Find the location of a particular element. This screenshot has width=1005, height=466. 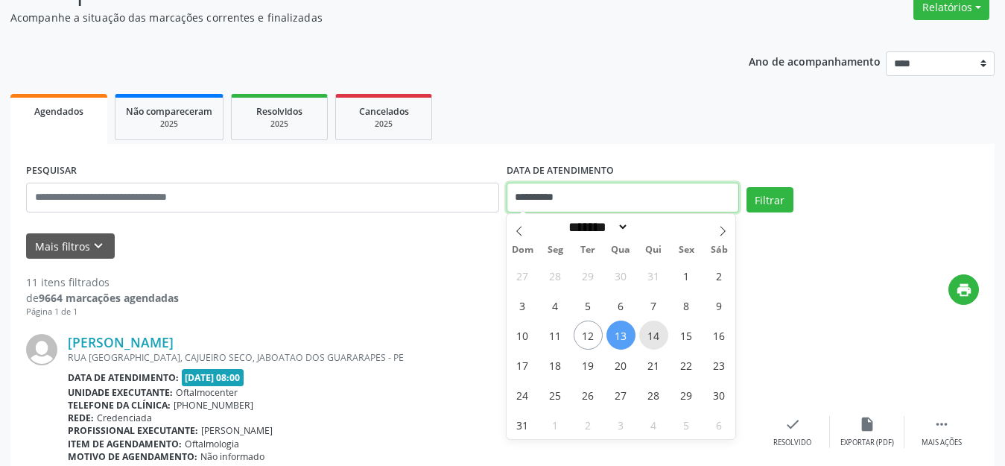

span: Agosto 25, 2025 is located at coordinates (555, 394).